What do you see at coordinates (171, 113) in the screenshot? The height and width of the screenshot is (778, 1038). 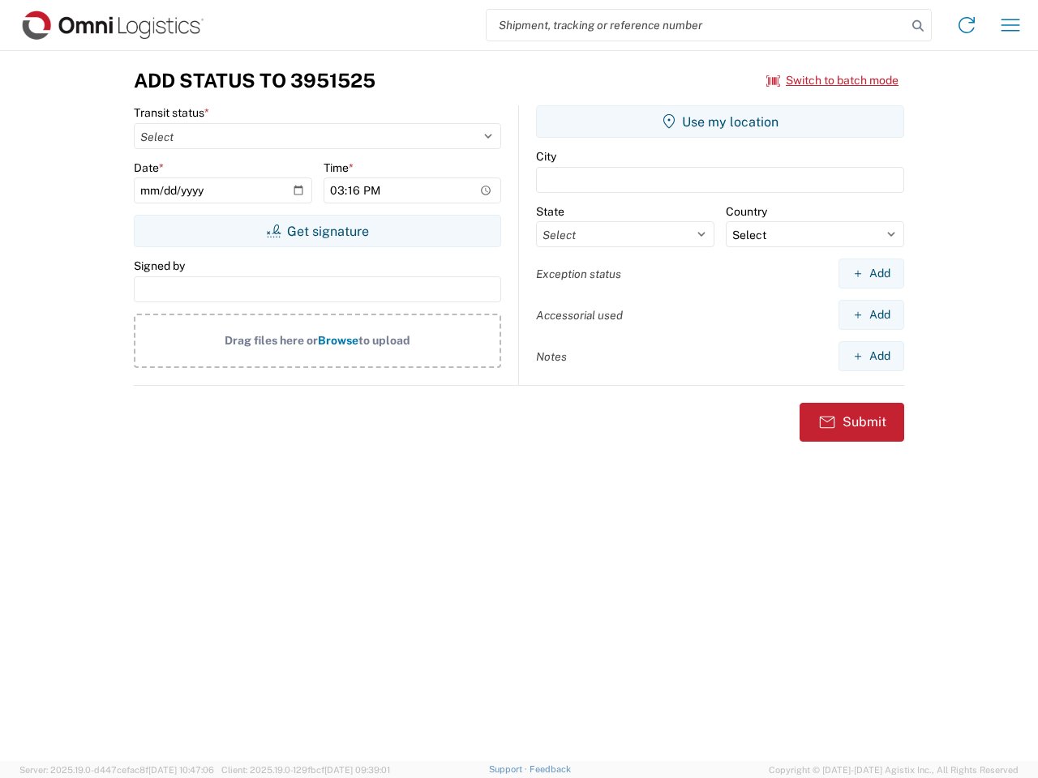 I see `label: Transit status` at bounding box center [171, 113].